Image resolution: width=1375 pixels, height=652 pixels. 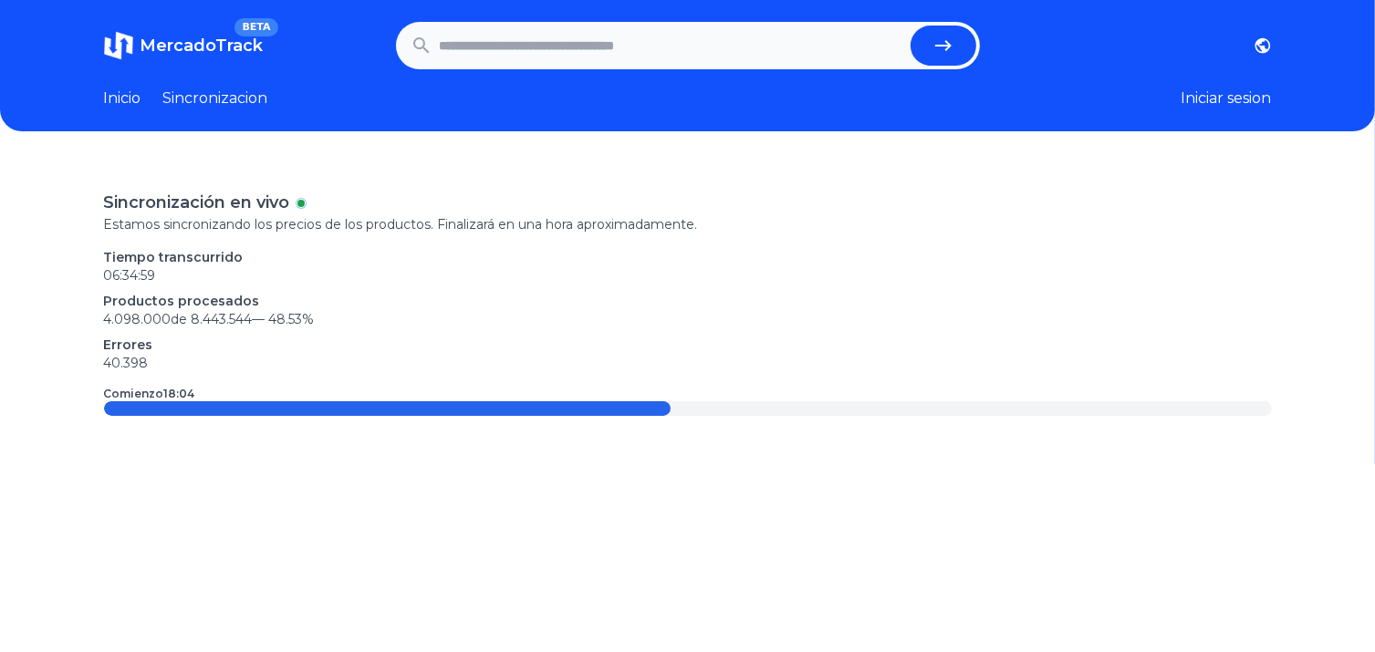 What do you see at coordinates (150, 394) in the screenshot?
I see `p: Comienzo` at bounding box center [150, 394].